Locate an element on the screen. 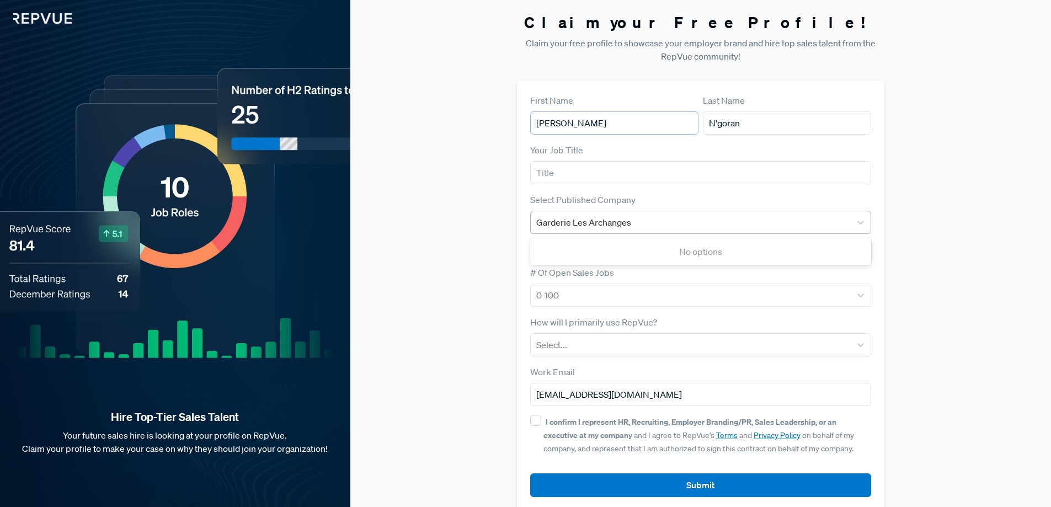 The width and height of the screenshot is (1051, 507). label: How will I primarily use RepVue? is located at coordinates (593, 322).